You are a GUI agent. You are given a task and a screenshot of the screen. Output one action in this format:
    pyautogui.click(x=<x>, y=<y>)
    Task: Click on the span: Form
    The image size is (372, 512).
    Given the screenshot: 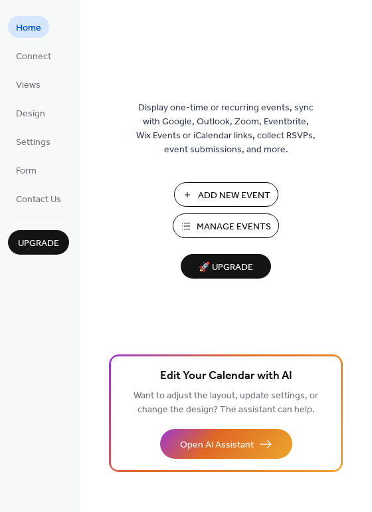 What is the action you would take?
    pyautogui.click(x=26, y=171)
    